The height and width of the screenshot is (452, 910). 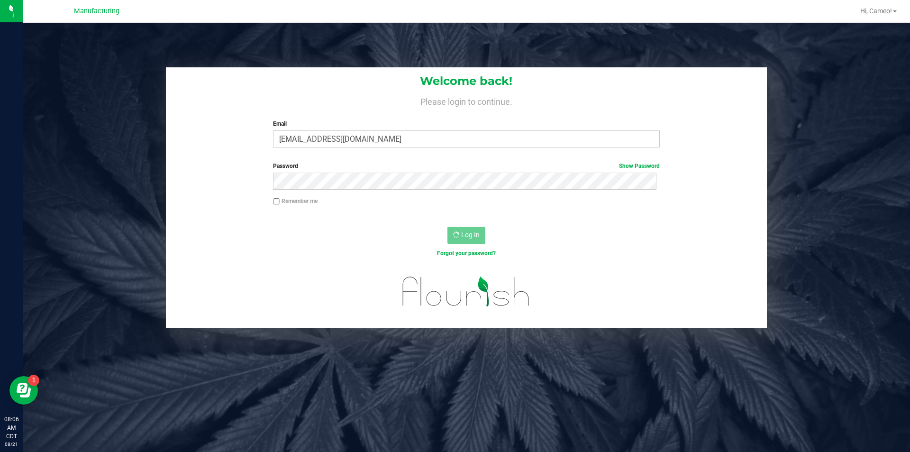 I want to click on input: Remember me, so click(x=276, y=201).